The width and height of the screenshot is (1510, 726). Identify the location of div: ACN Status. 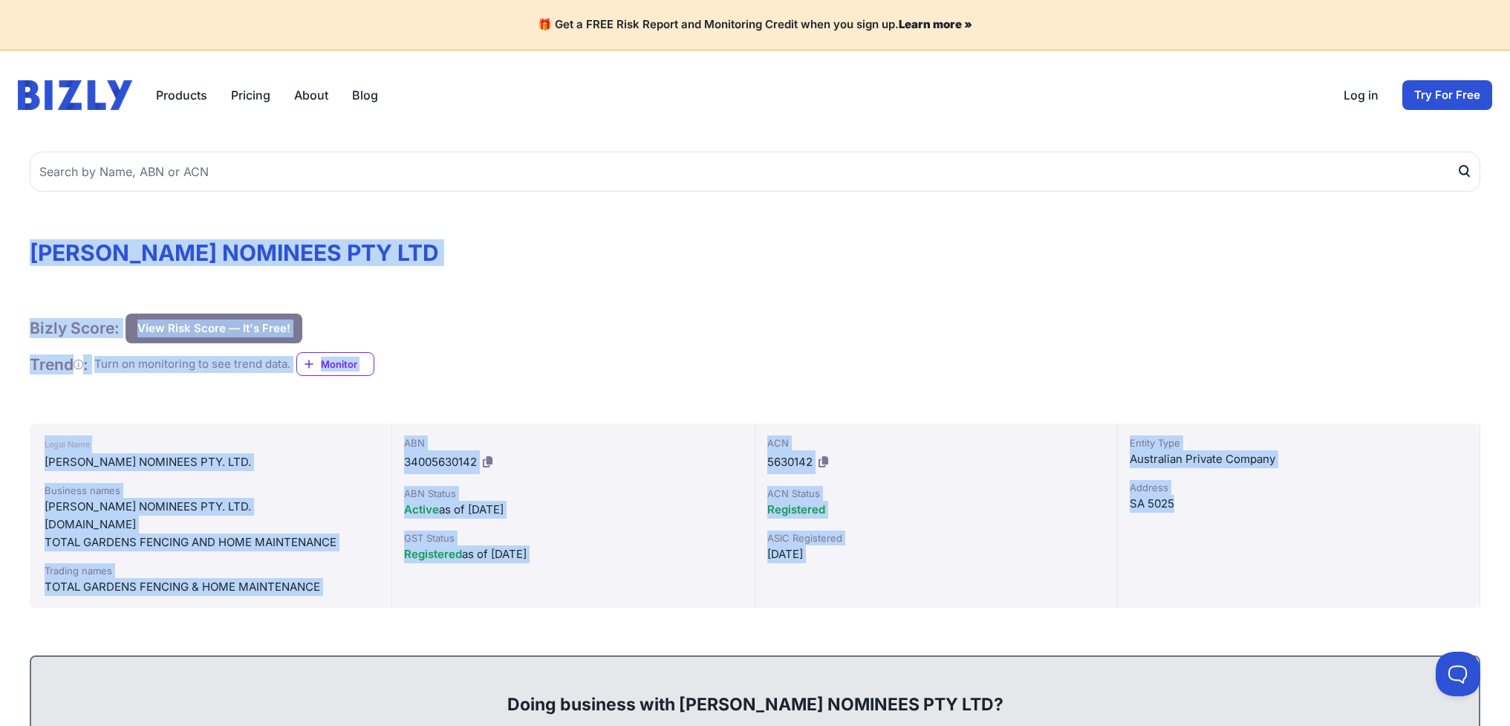
(936, 493).